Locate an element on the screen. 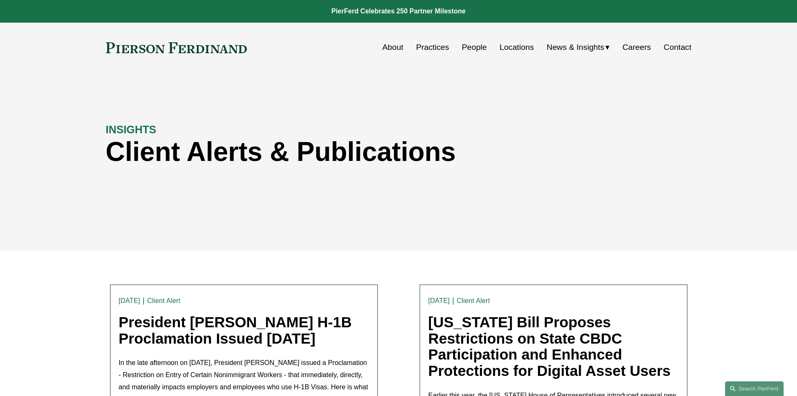  a: Search this site is located at coordinates (755, 388).